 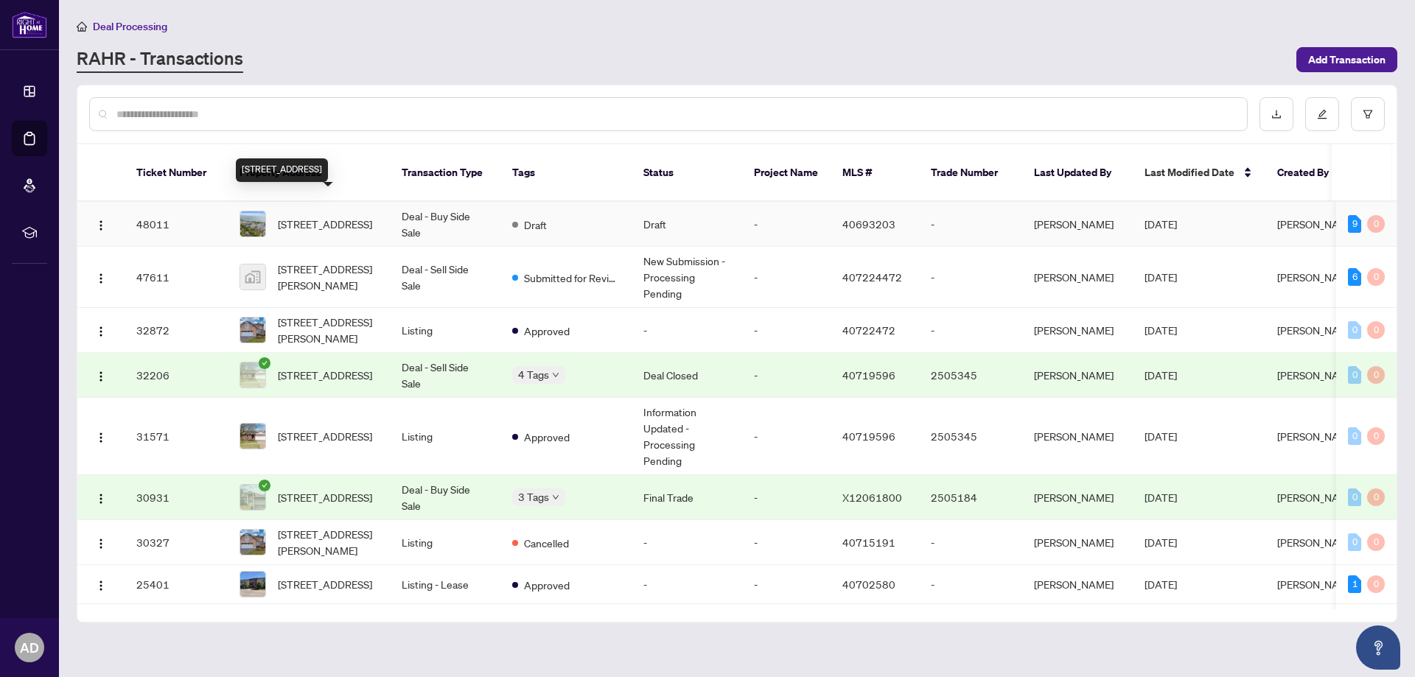 I want to click on td: 32206, so click(x=176, y=375).